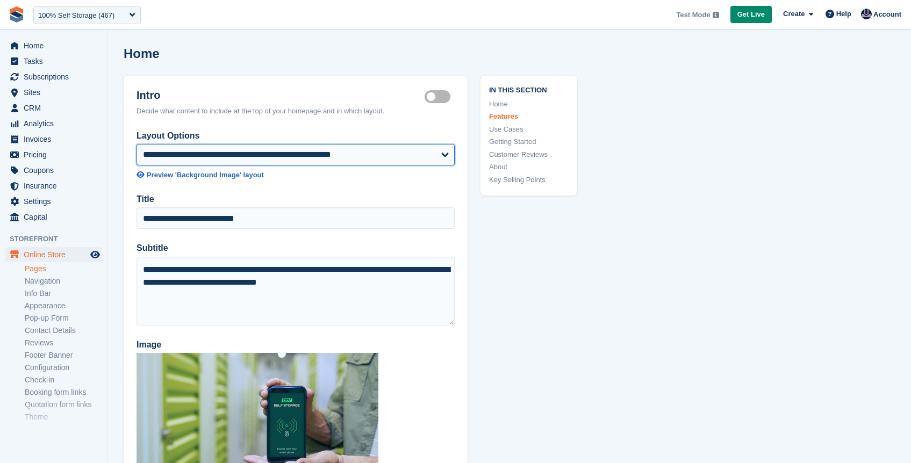 This screenshot has width=911, height=463. I want to click on span: Online Store, so click(56, 255).